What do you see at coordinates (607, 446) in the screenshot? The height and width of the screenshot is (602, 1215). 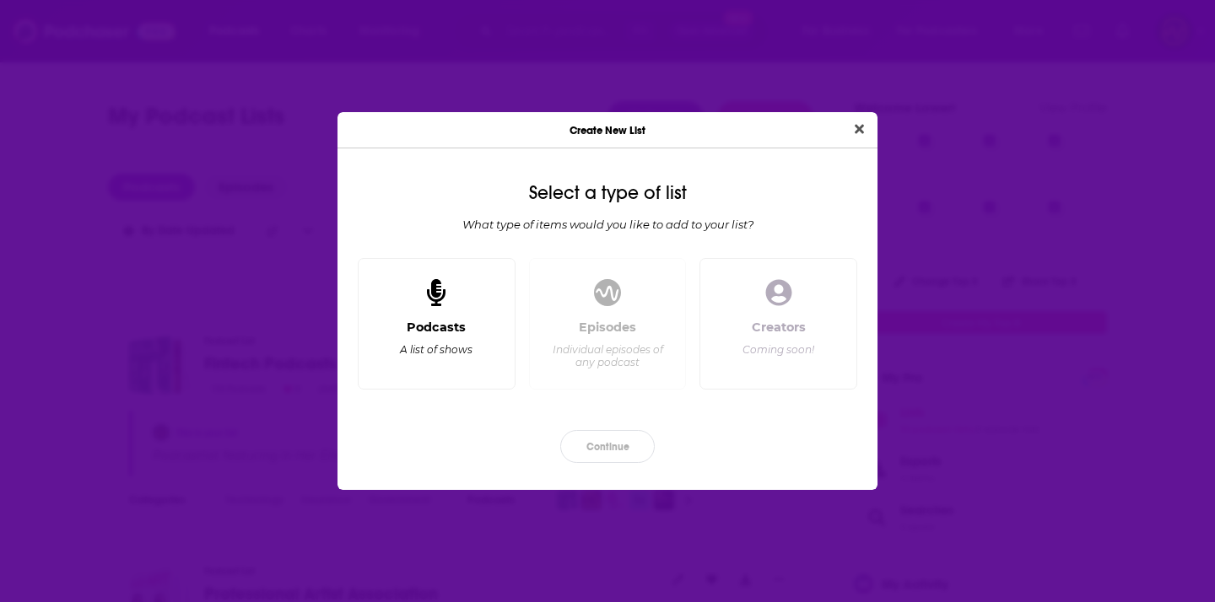 I see `button: Continue` at bounding box center [607, 446].